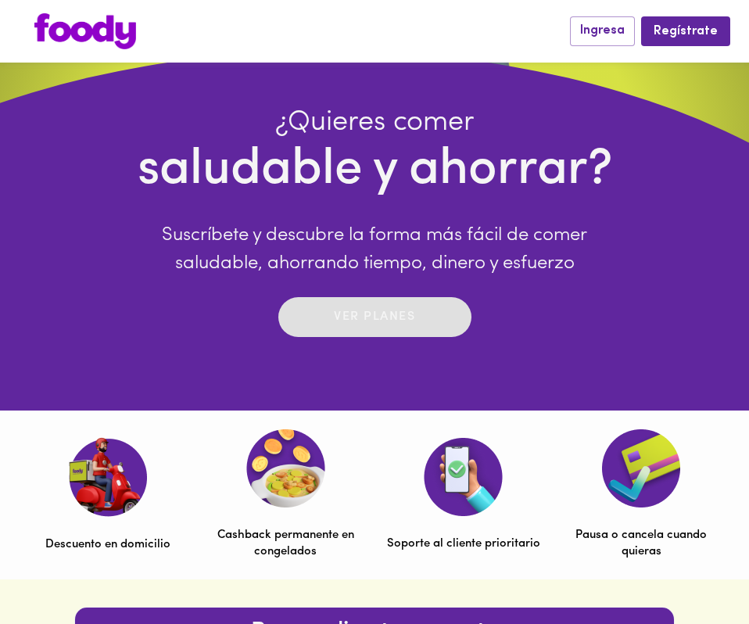 The height and width of the screenshot is (624, 749). I want to click on h4: ¿Quieres comer, so click(374, 123).